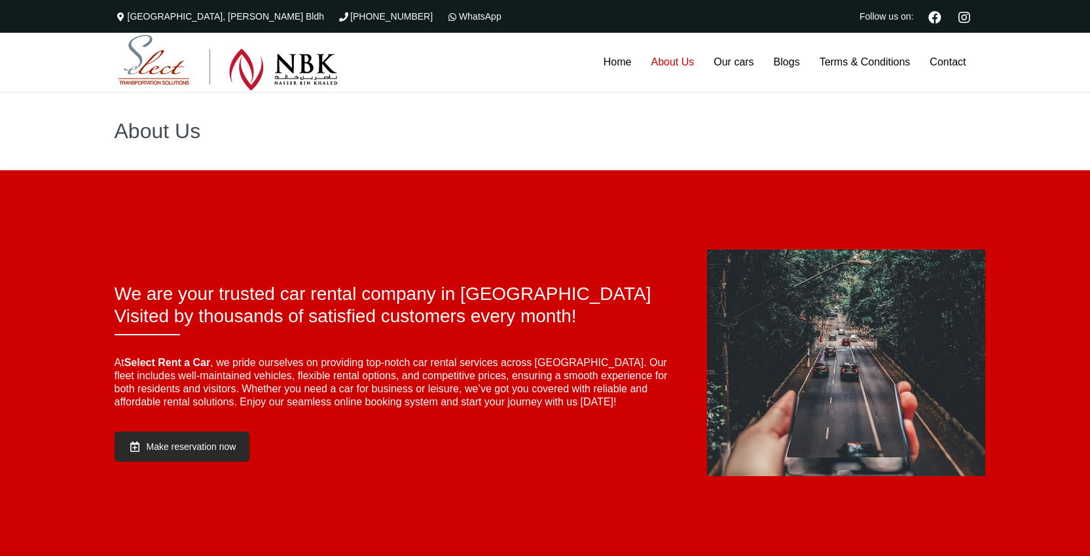 The width and height of the screenshot is (1090, 556). I want to click on a: About Us, so click(672, 62).